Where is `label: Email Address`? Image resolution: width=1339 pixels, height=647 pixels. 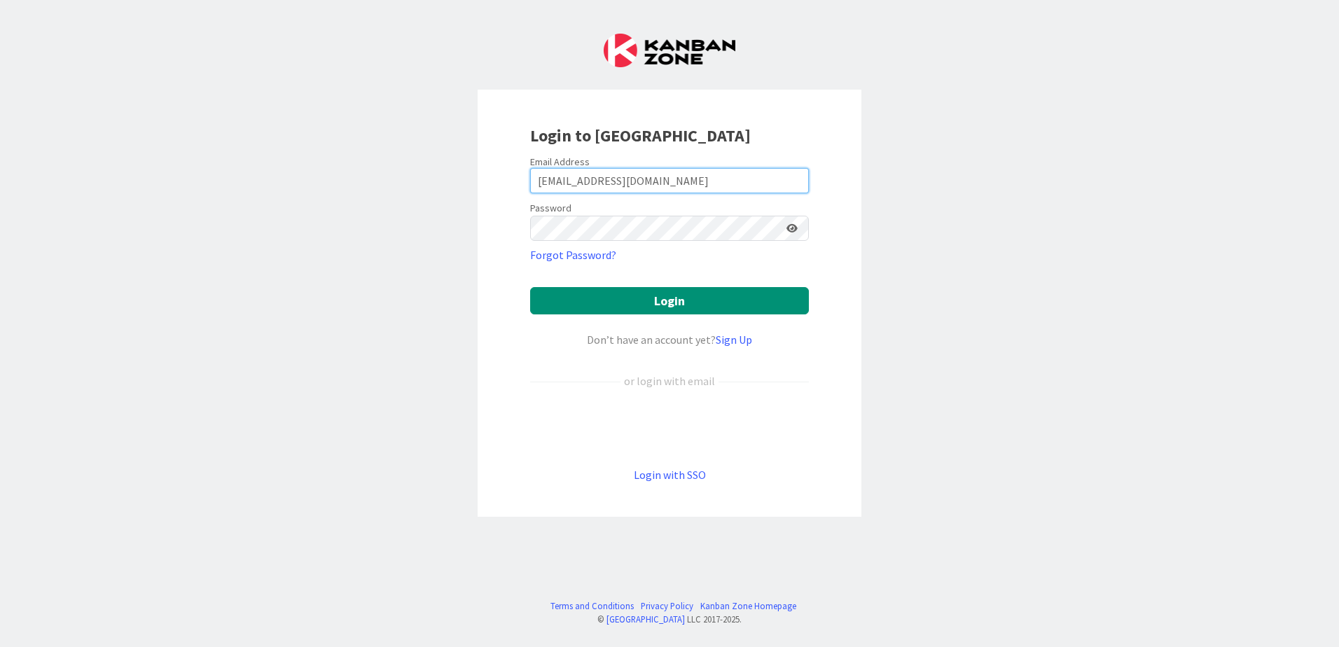
label: Email Address is located at coordinates (559, 162).